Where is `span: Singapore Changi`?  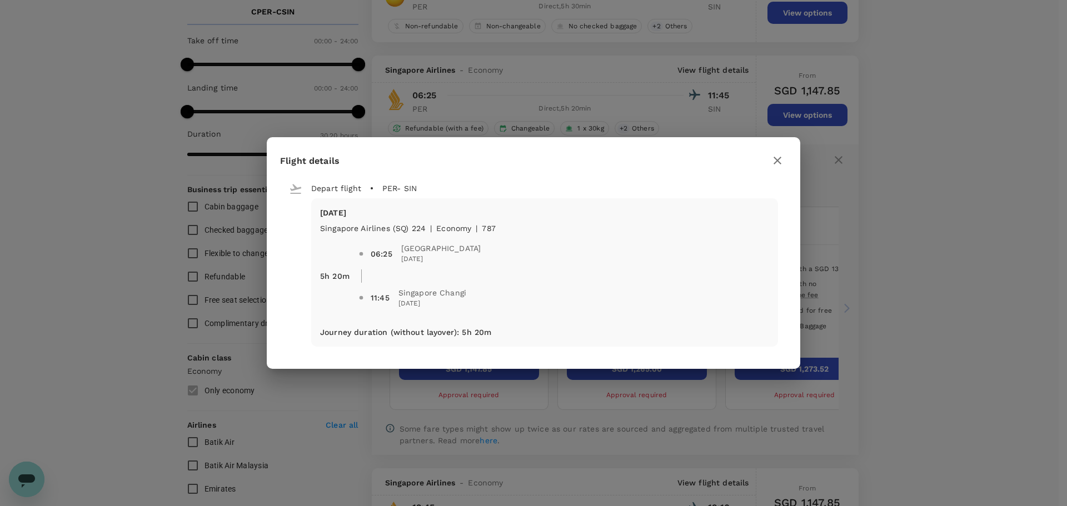
span: Singapore Changi is located at coordinates (432, 293).